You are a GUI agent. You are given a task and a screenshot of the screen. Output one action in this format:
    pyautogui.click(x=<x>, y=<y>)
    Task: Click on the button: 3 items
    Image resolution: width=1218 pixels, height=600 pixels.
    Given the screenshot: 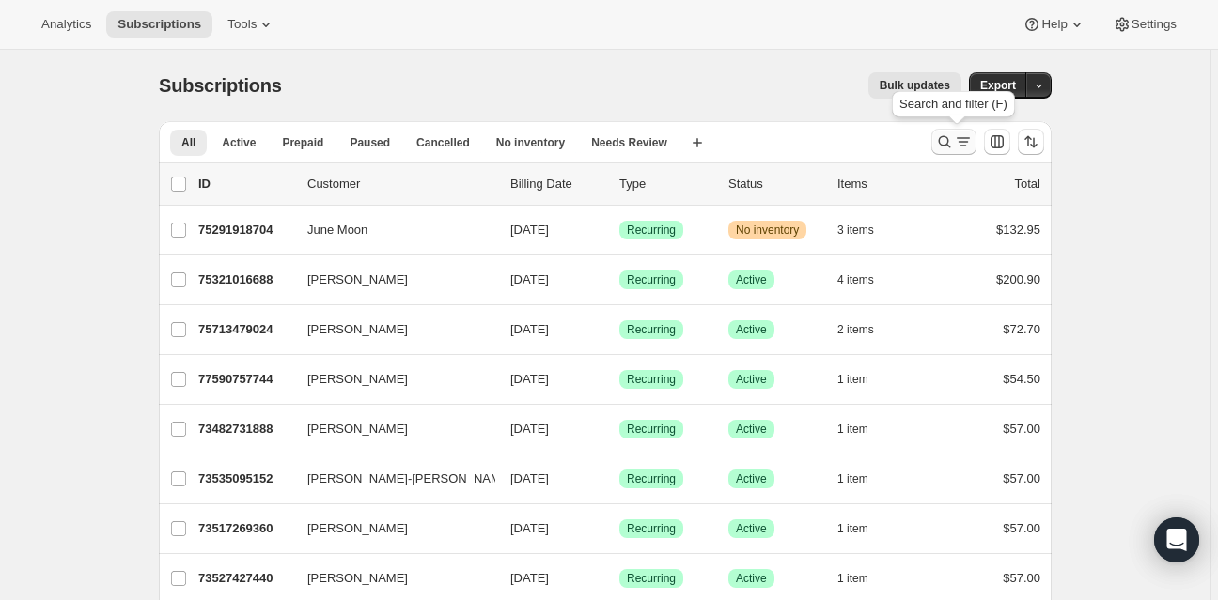 What is the action you would take?
    pyautogui.click(x=865, y=230)
    